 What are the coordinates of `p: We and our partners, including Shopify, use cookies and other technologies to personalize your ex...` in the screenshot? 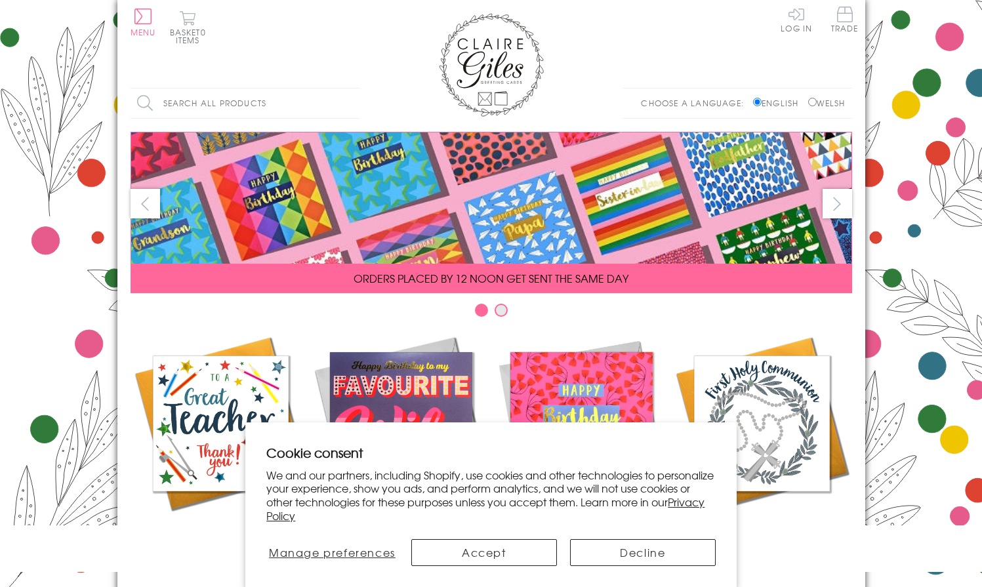 It's located at (491, 495).